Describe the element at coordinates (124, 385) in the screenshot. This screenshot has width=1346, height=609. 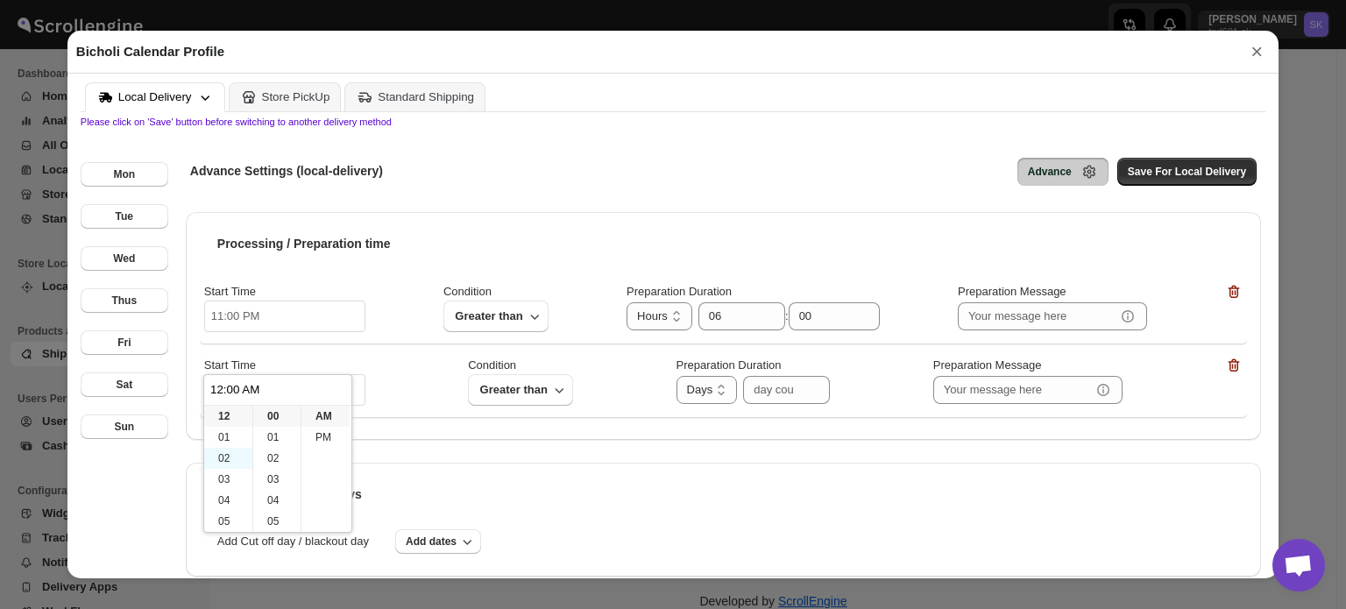
I see `button: Sat` at that location.